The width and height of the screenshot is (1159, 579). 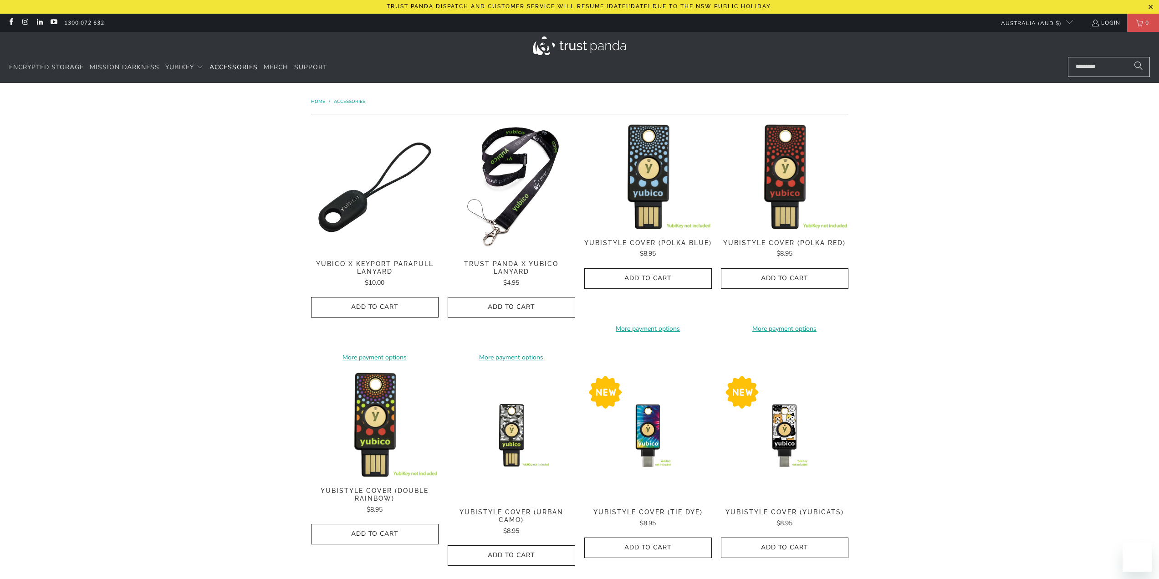 What do you see at coordinates (648, 436) in the screenshot?
I see `img: YubiStyle Cover (Tie Dye) - Trust Panda` at bounding box center [648, 436].